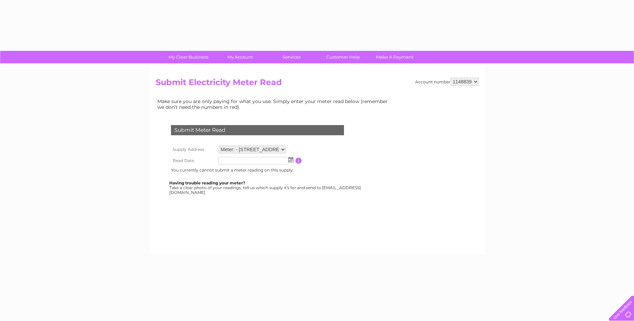  Describe the element at coordinates (447, 82) in the screenshot. I see `div: Account number` at that location.